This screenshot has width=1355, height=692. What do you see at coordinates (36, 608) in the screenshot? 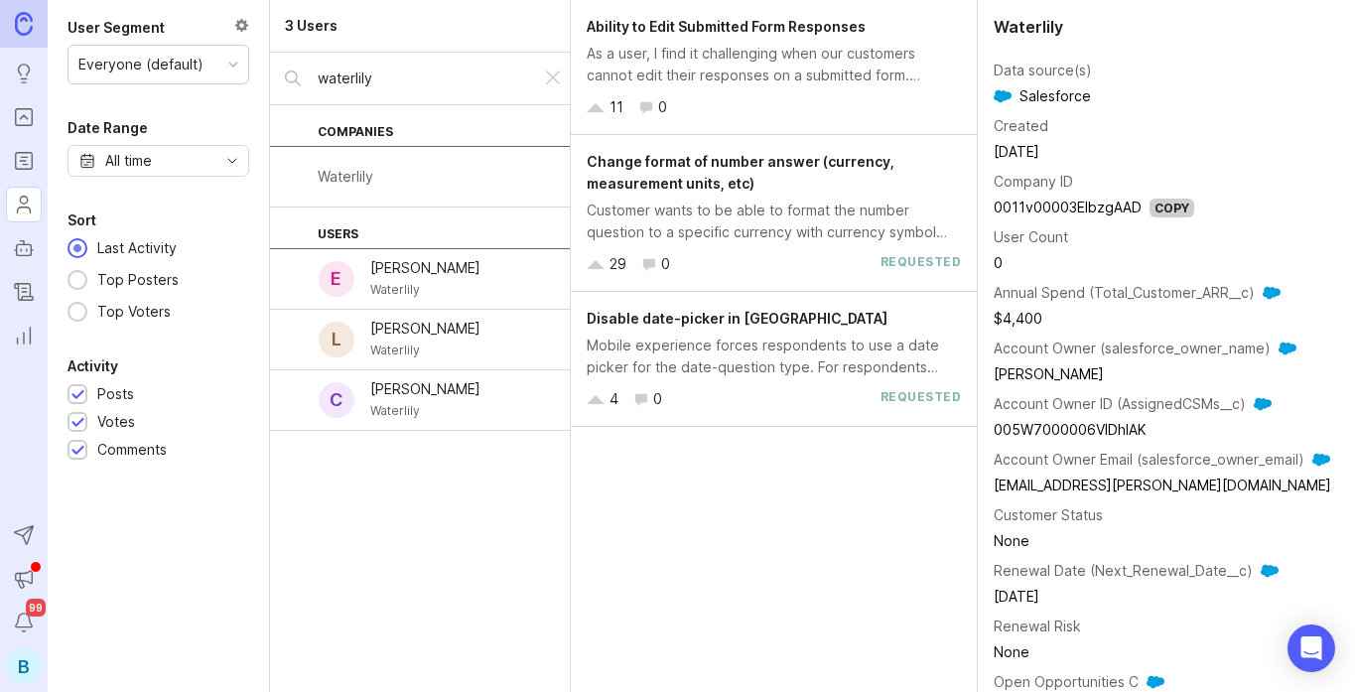
I see `span: 99` at bounding box center [36, 608].